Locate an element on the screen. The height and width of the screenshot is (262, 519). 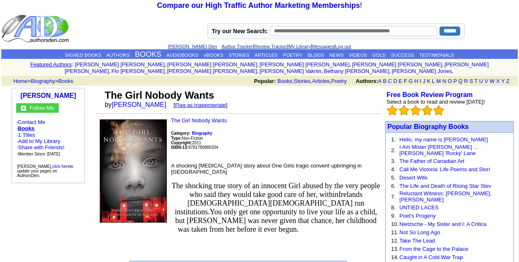
img: 47819.jpg is located at coordinates (133, 171).